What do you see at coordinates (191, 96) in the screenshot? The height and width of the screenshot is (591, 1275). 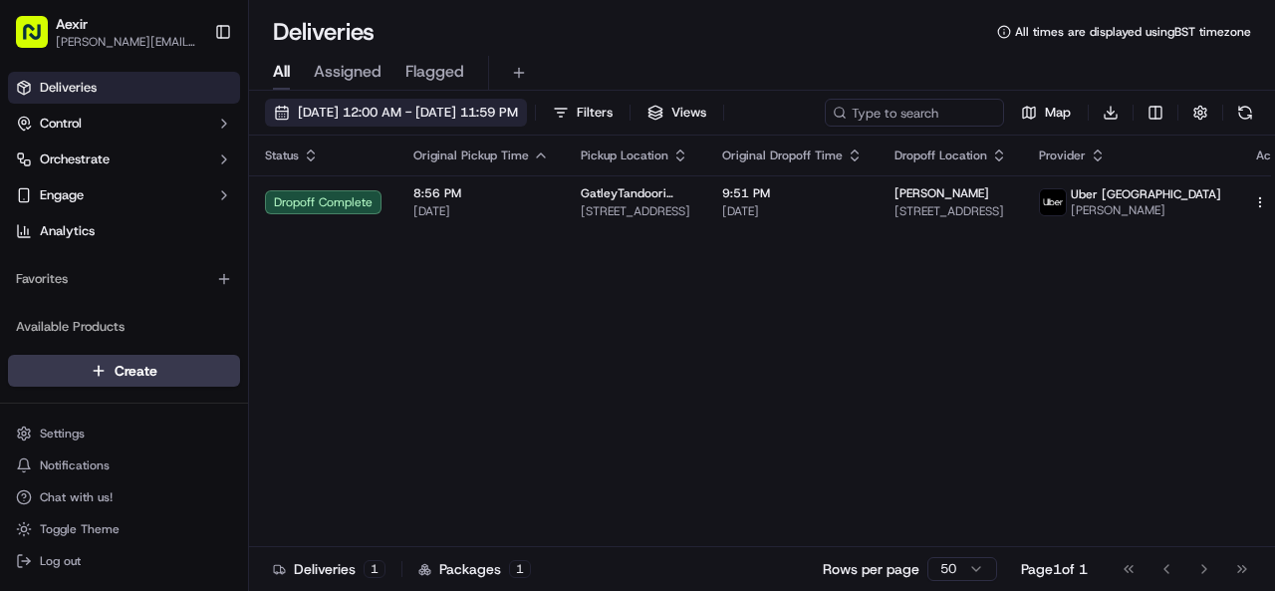 I see `p: Welcome 👋` at bounding box center [191, 96].